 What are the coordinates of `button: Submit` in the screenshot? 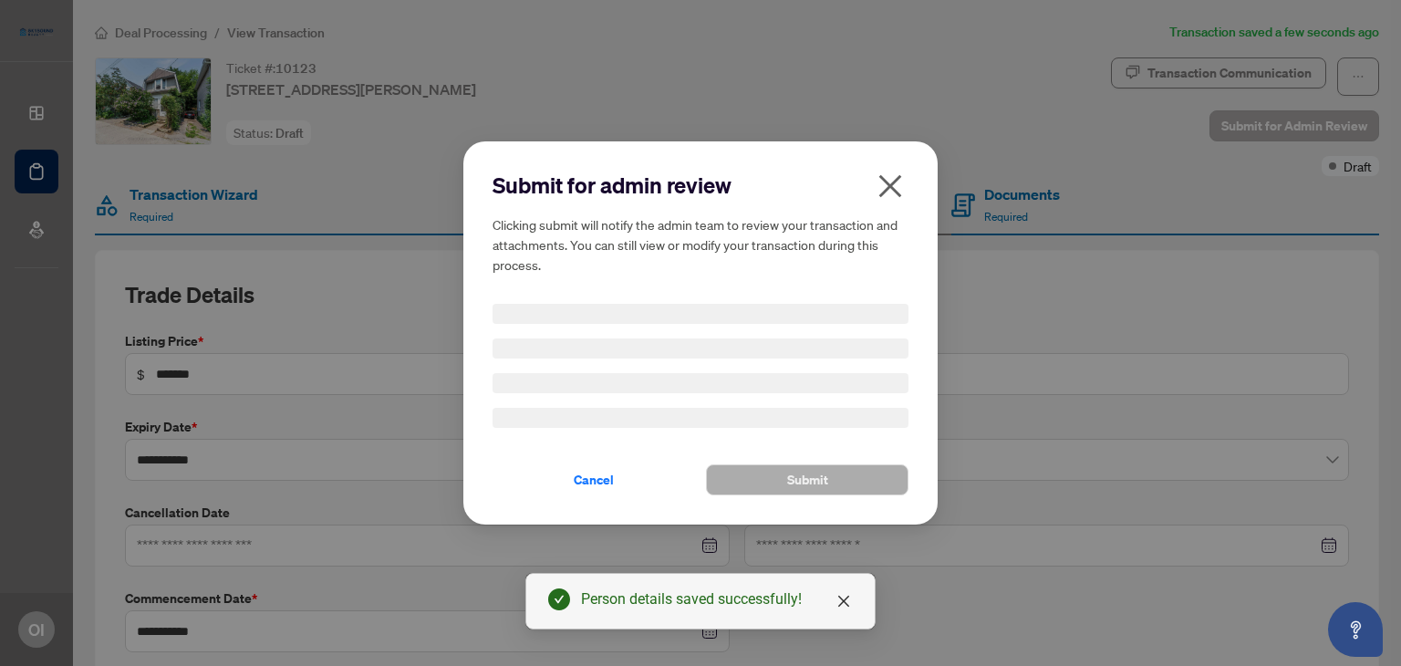 It's located at (807, 480).